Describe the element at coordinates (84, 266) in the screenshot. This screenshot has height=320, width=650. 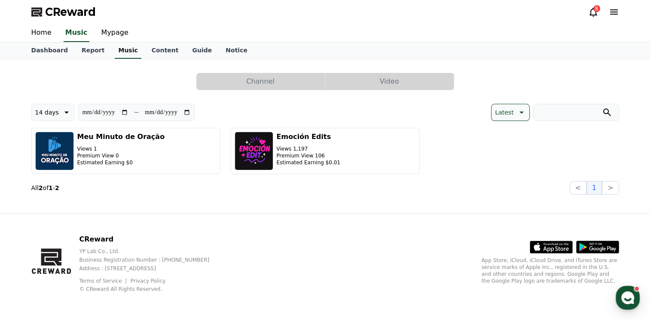
I see `span: Messages` at that location.